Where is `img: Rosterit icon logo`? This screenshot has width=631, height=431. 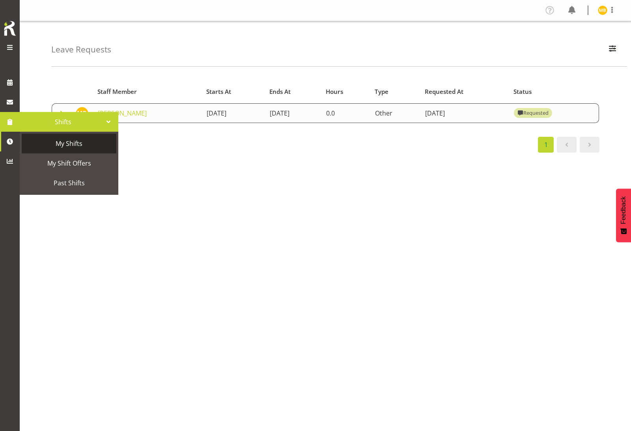
img: Rosterit icon logo is located at coordinates (10, 28).